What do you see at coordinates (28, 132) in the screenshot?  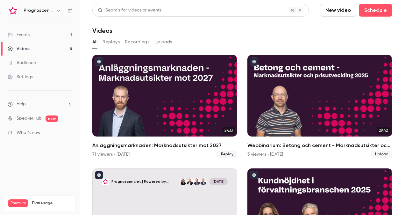 I see `span: What's new` at bounding box center [28, 132].